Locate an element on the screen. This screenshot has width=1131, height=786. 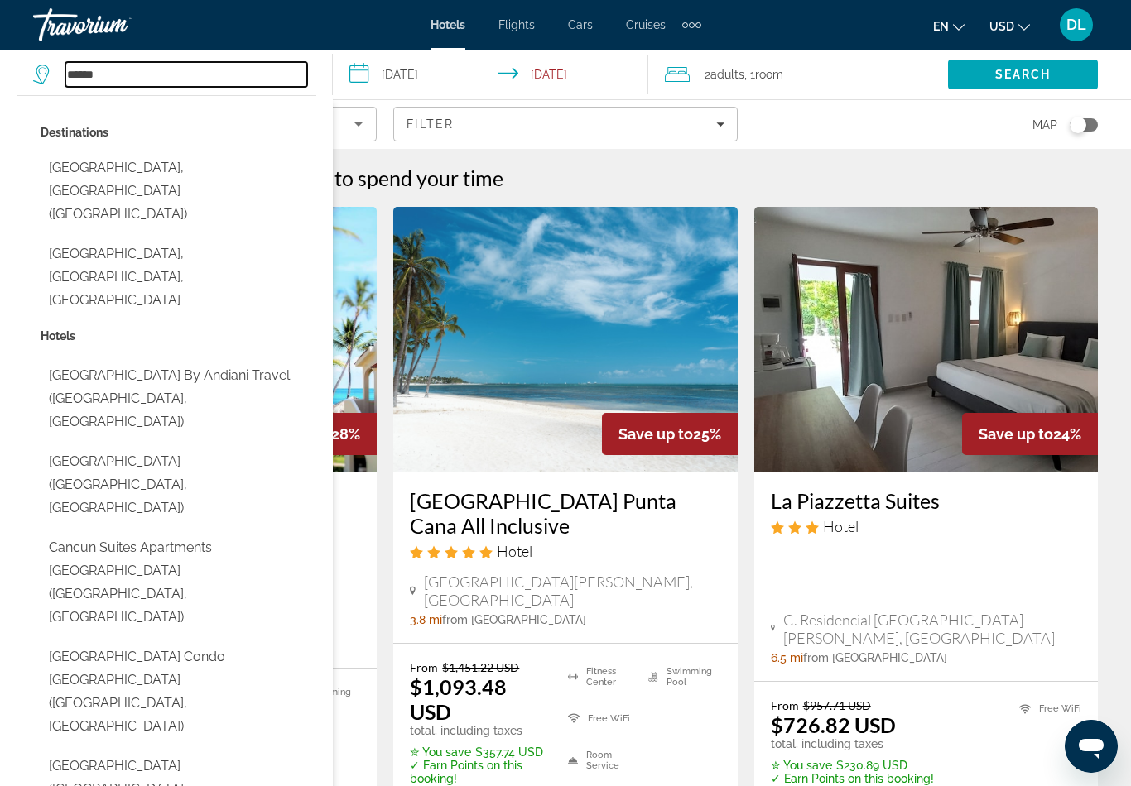
span: Flights is located at coordinates (517, 25).